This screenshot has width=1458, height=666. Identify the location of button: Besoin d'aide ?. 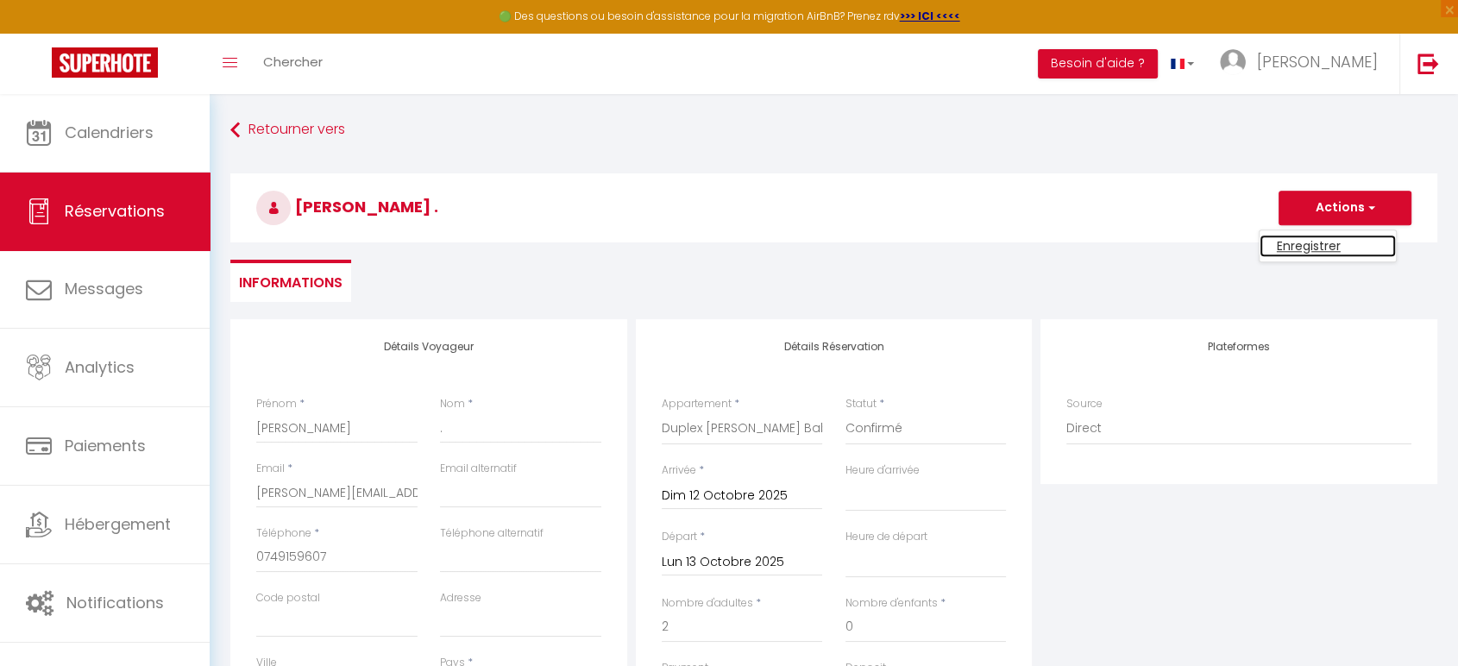
(1097, 64).